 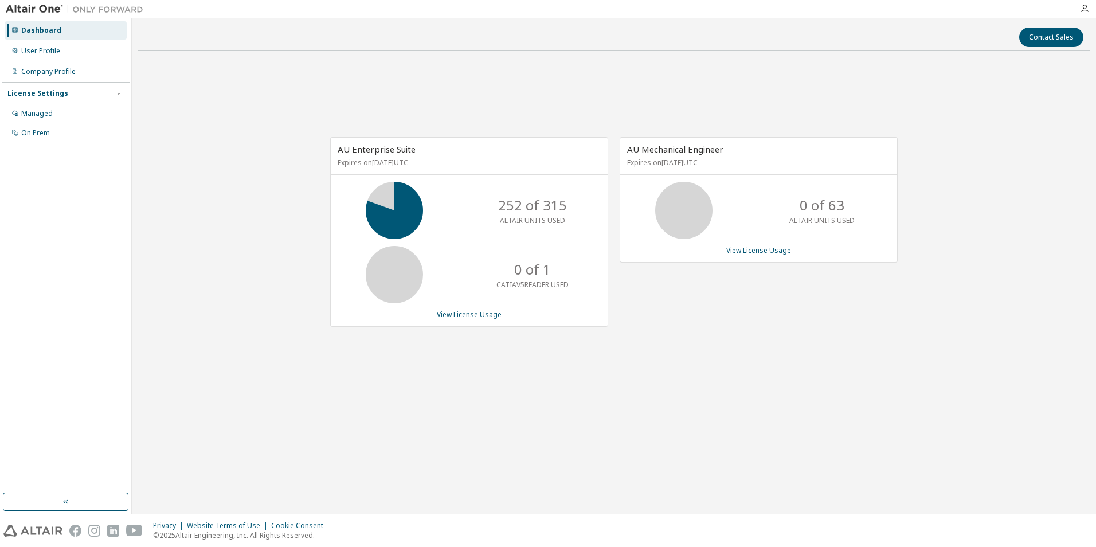 I want to click on div: Dashboard, so click(x=41, y=30).